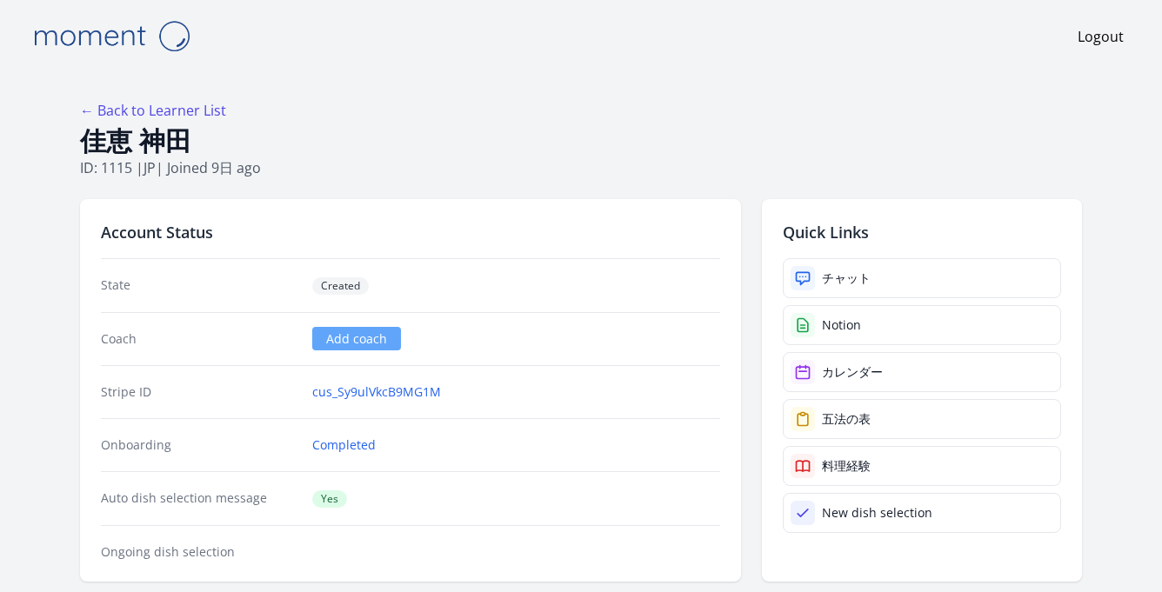  What do you see at coordinates (846, 419) in the screenshot?
I see `div: 五法の表` at bounding box center [846, 419].